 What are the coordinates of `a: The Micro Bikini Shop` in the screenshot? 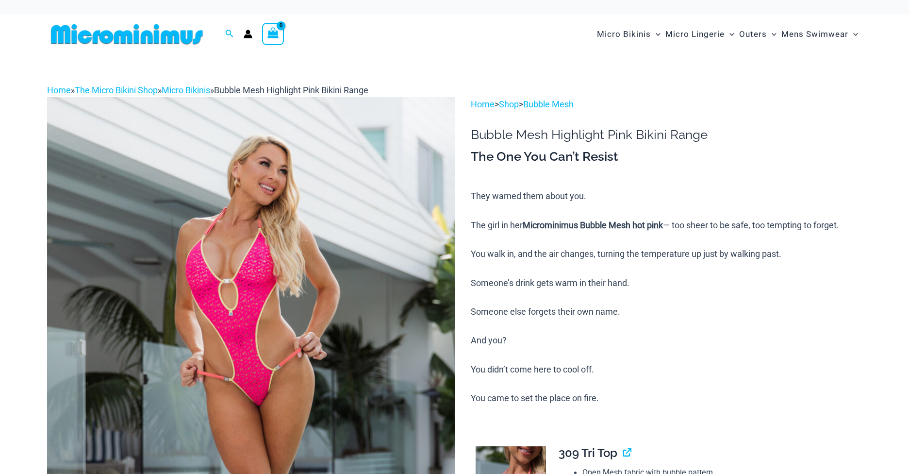 It's located at (116, 90).